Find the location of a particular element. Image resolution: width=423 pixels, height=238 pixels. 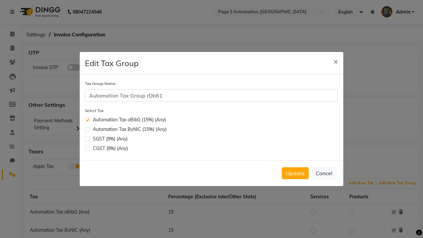

button: Update is located at coordinates (295, 173).